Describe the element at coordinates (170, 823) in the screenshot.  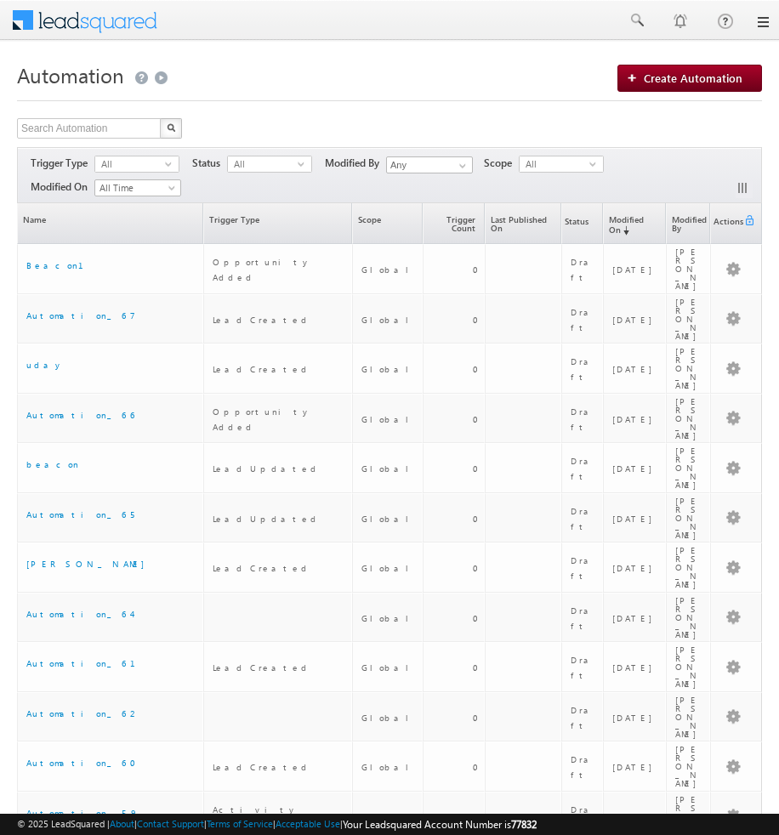
I see `a: Contact Support` at that location.